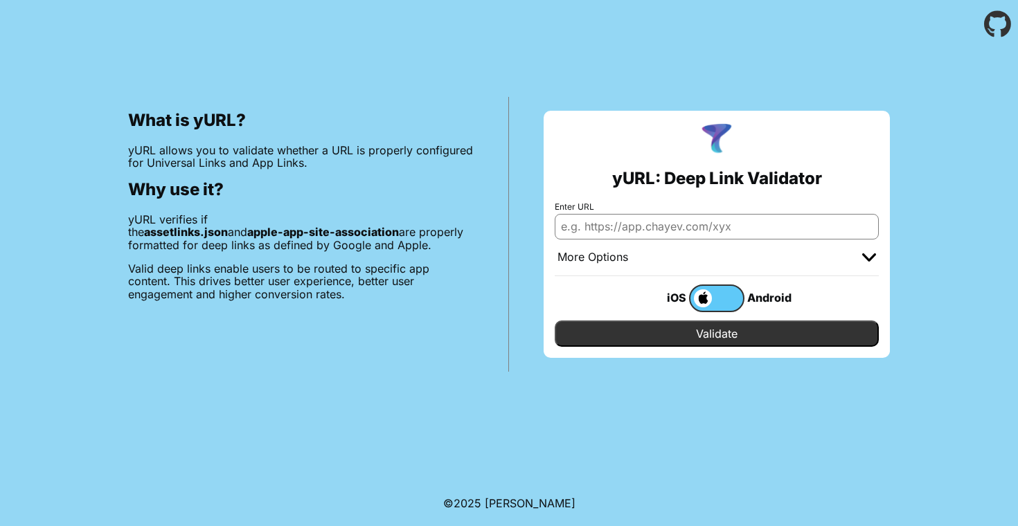 The width and height of the screenshot is (1018, 526). What do you see at coordinates (717, 140) in the screenshot?
I see `img: yURL Logo` at bounding box center [717, 140].